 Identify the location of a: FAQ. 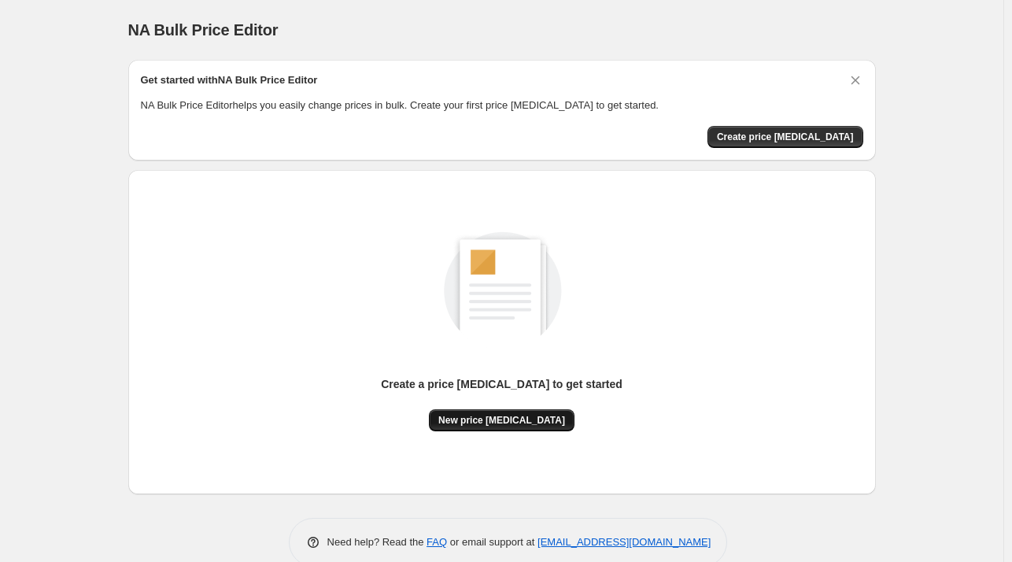
(437, 542).